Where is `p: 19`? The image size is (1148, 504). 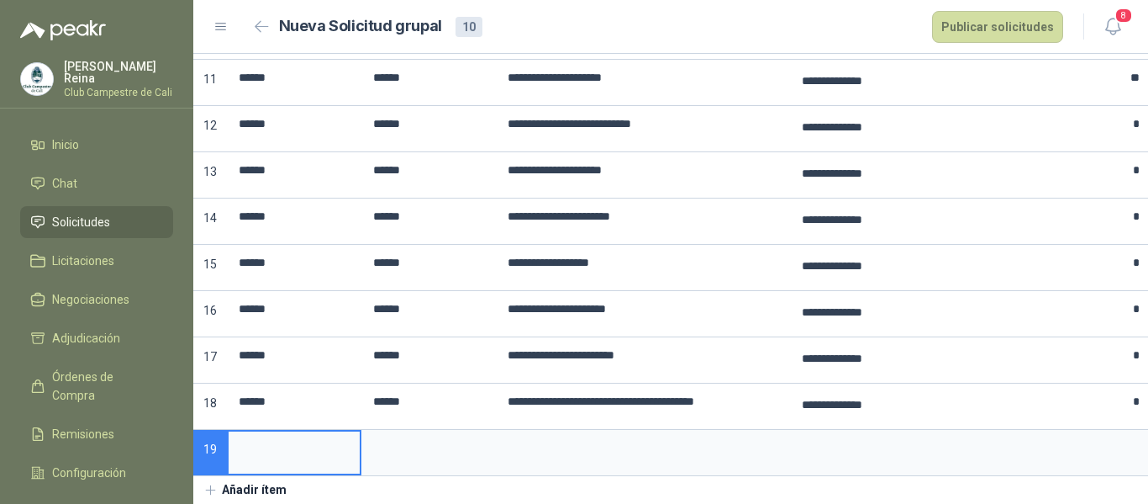 p: 19 is located at coordinates (210, 452).